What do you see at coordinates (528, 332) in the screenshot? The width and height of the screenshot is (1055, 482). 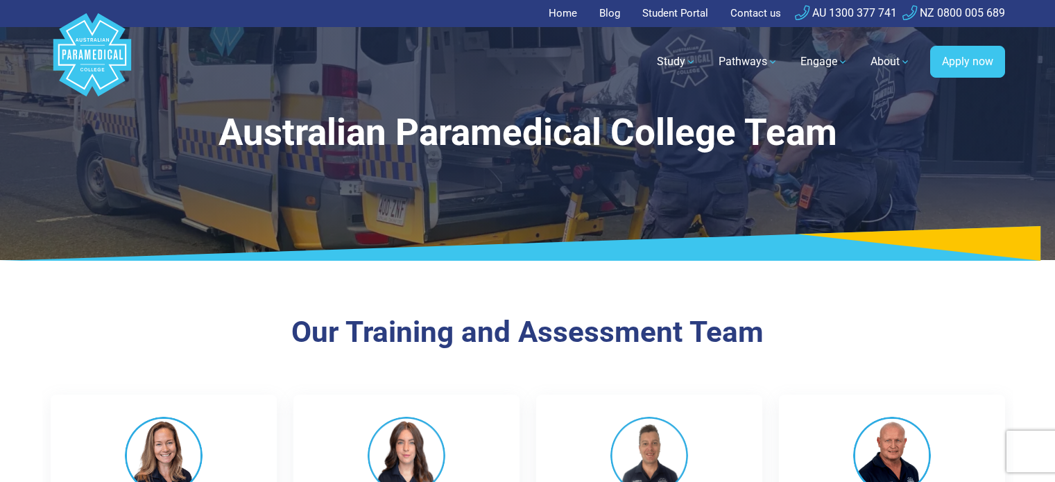 I see `h3: Our Training and Assessment Team` at bounding box center [528, 332].